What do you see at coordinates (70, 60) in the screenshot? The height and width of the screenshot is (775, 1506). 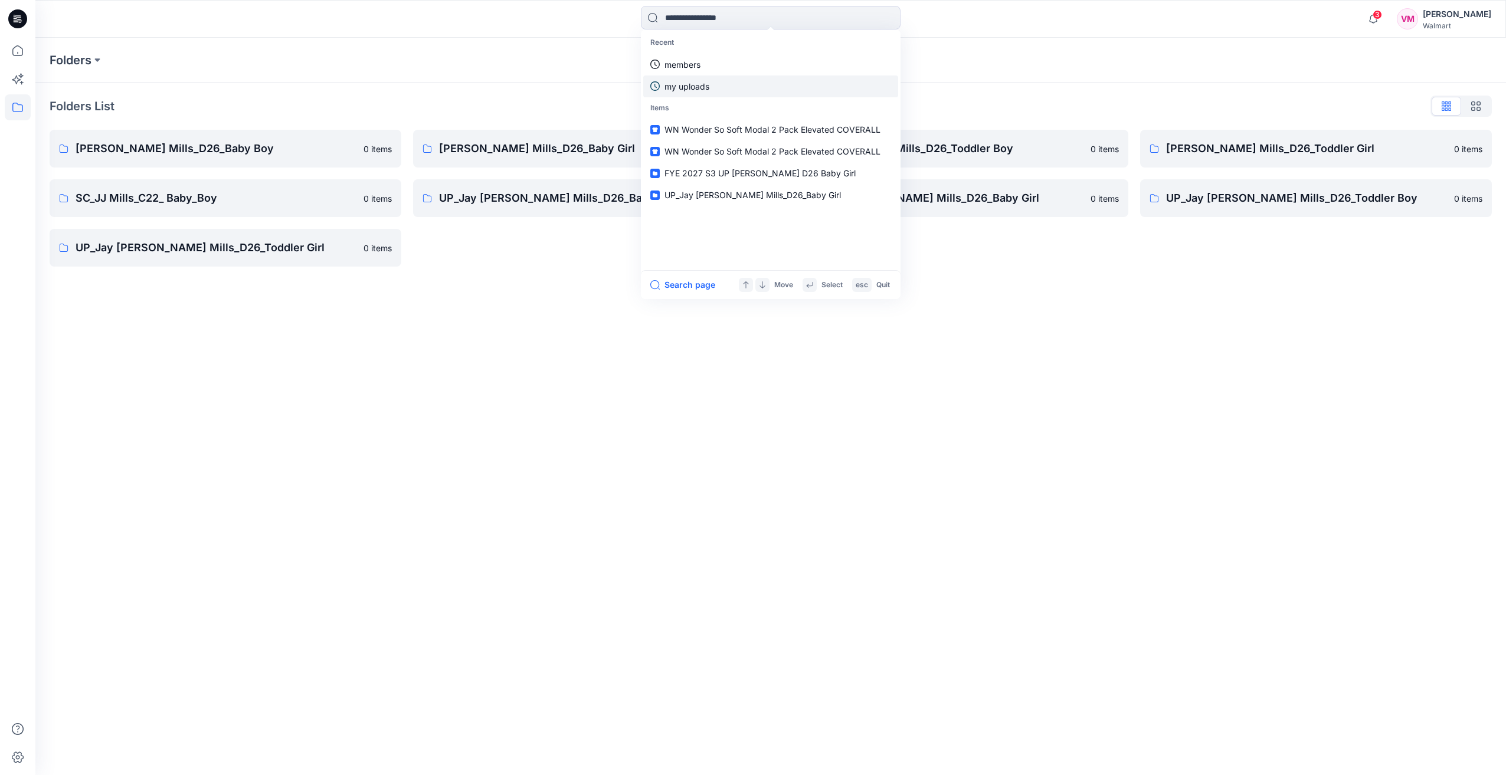 I see `p: Folders` at bounding box center [70, 60].